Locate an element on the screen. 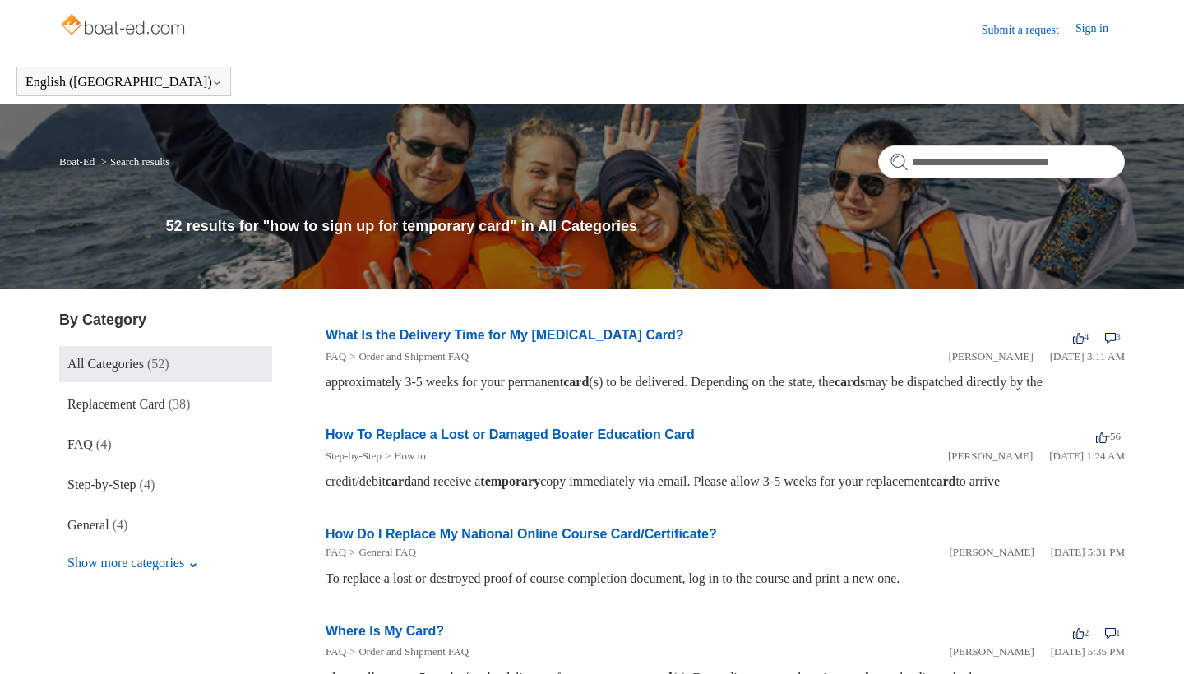 The height and width of the screenshot is (674, 1184). input: Search is located at coordinates (1001, 162).